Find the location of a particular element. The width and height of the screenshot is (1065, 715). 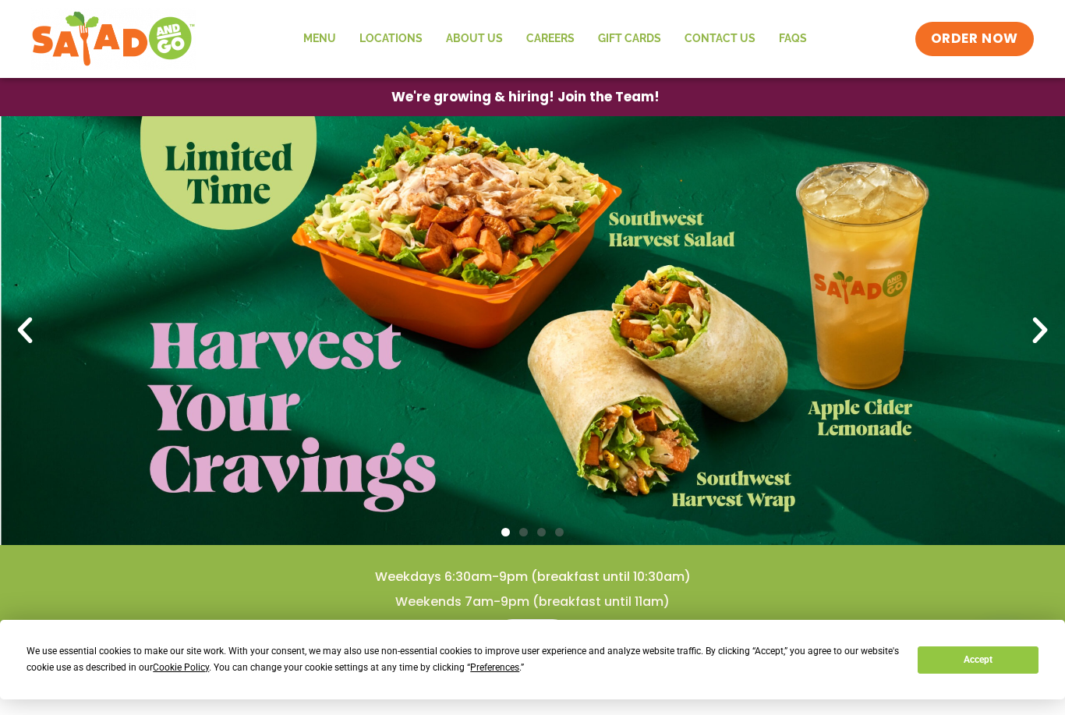

div: We use essential cookies to make our site work. With your consent, we may also use non-essential ... is located at coordinates (463, 660).